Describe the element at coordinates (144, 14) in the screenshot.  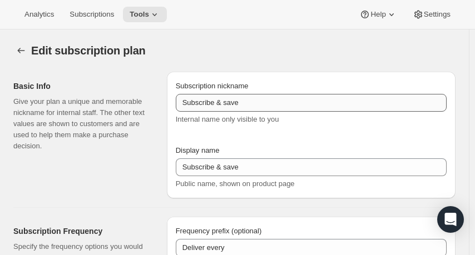
I see `button: Tools` at that location.